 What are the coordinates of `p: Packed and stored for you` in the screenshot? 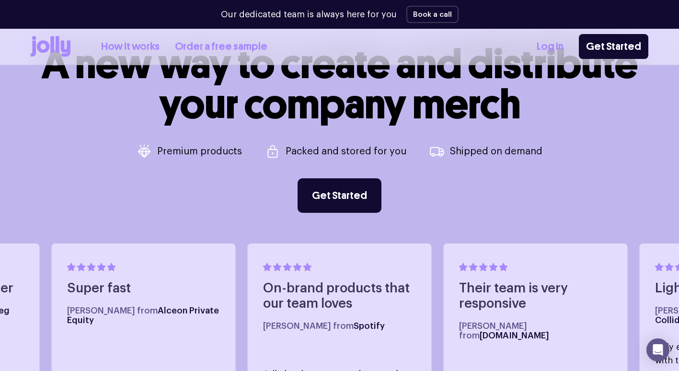 It's located at (346, 151).